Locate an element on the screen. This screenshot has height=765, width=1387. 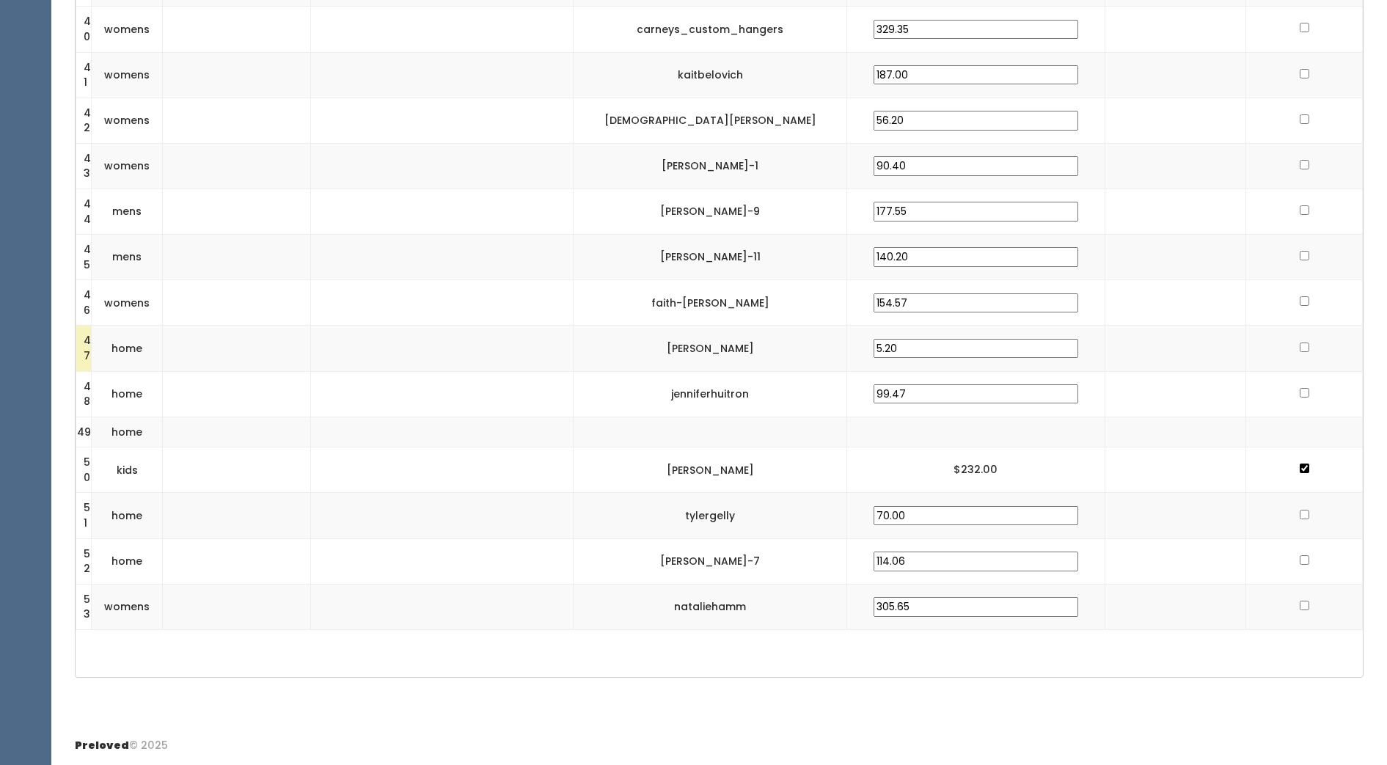
td: 50 is located at coordinates (84, 470).